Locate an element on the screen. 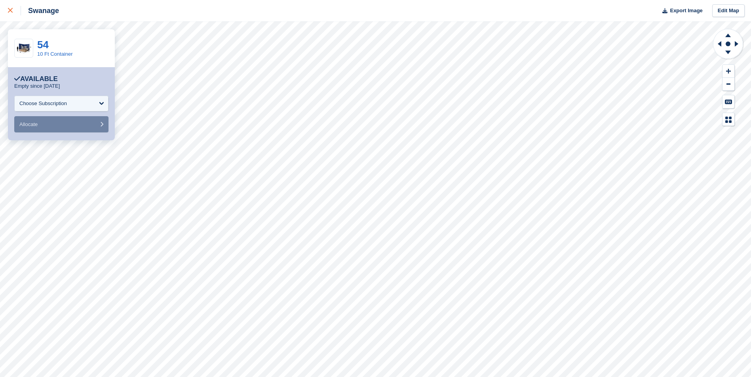 The height and width of the screenshot is (377, 751). button: Zoom Out is located at coordinates (728, 84).